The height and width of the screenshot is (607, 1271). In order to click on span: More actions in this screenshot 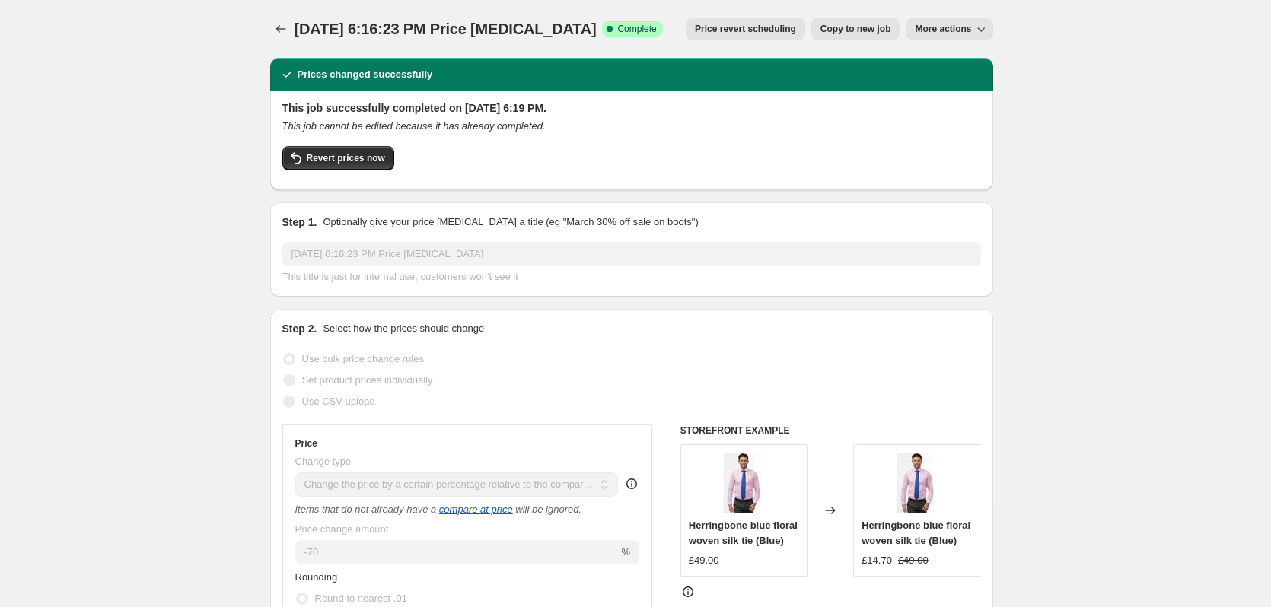, I will do `click(943, 29)`.